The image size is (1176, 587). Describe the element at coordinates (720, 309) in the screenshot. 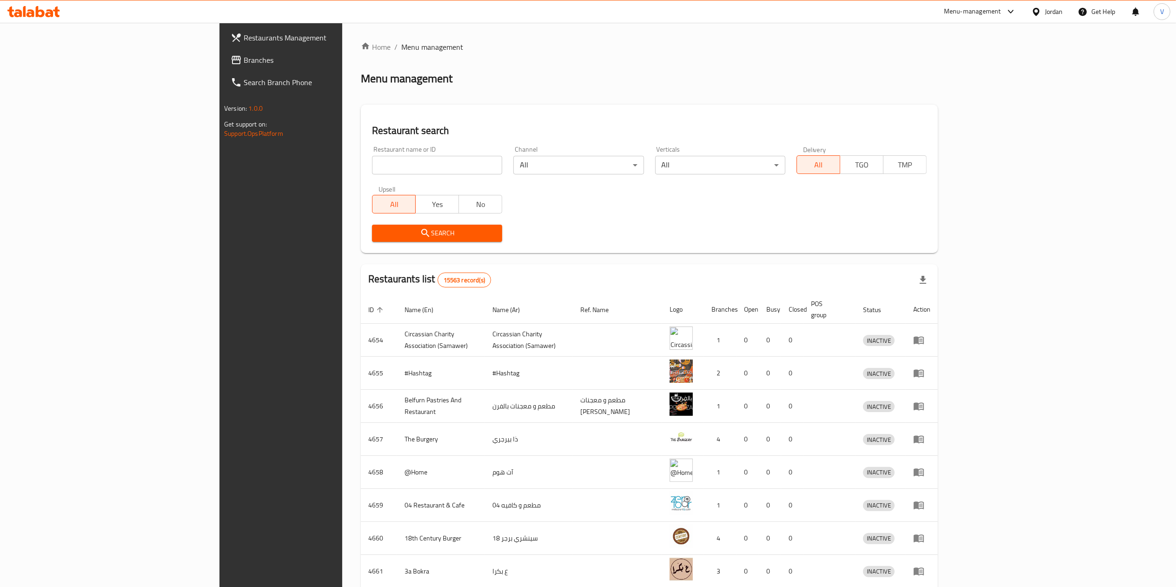

I see `th: Branches` at that location.